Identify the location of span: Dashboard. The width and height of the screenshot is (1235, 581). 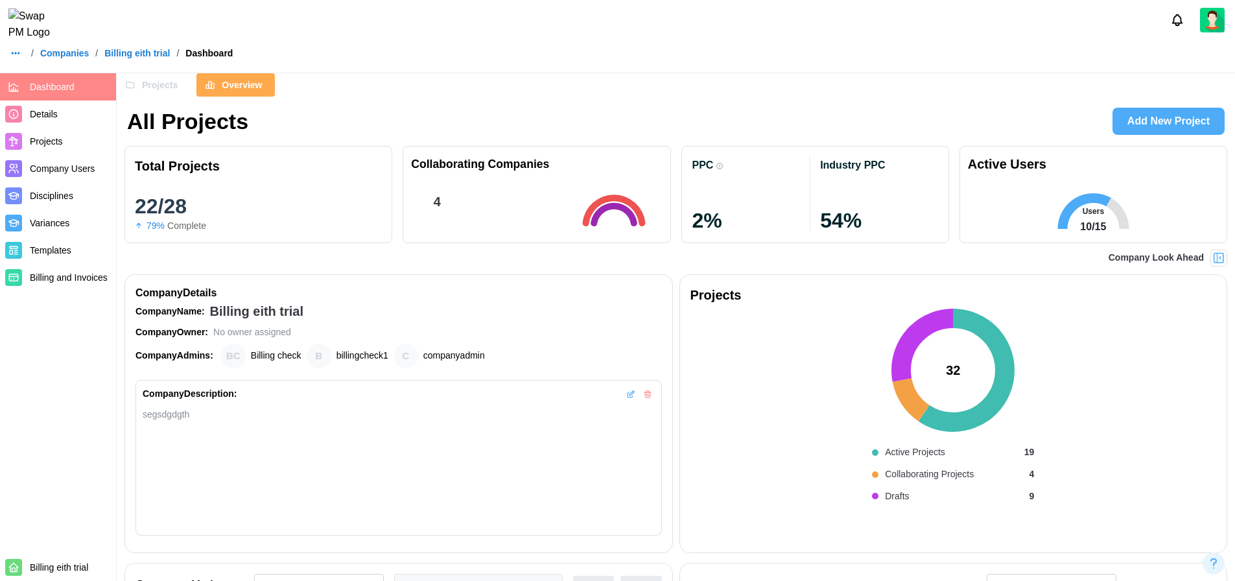
(52, 87).